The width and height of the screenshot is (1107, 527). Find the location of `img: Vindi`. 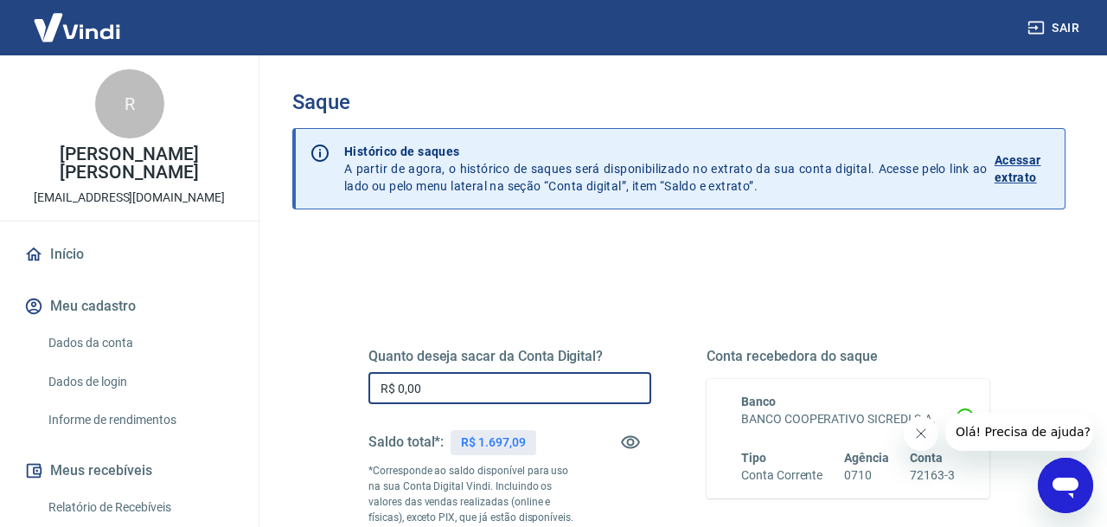

img: Vindi is located at coordinates (77, 27).